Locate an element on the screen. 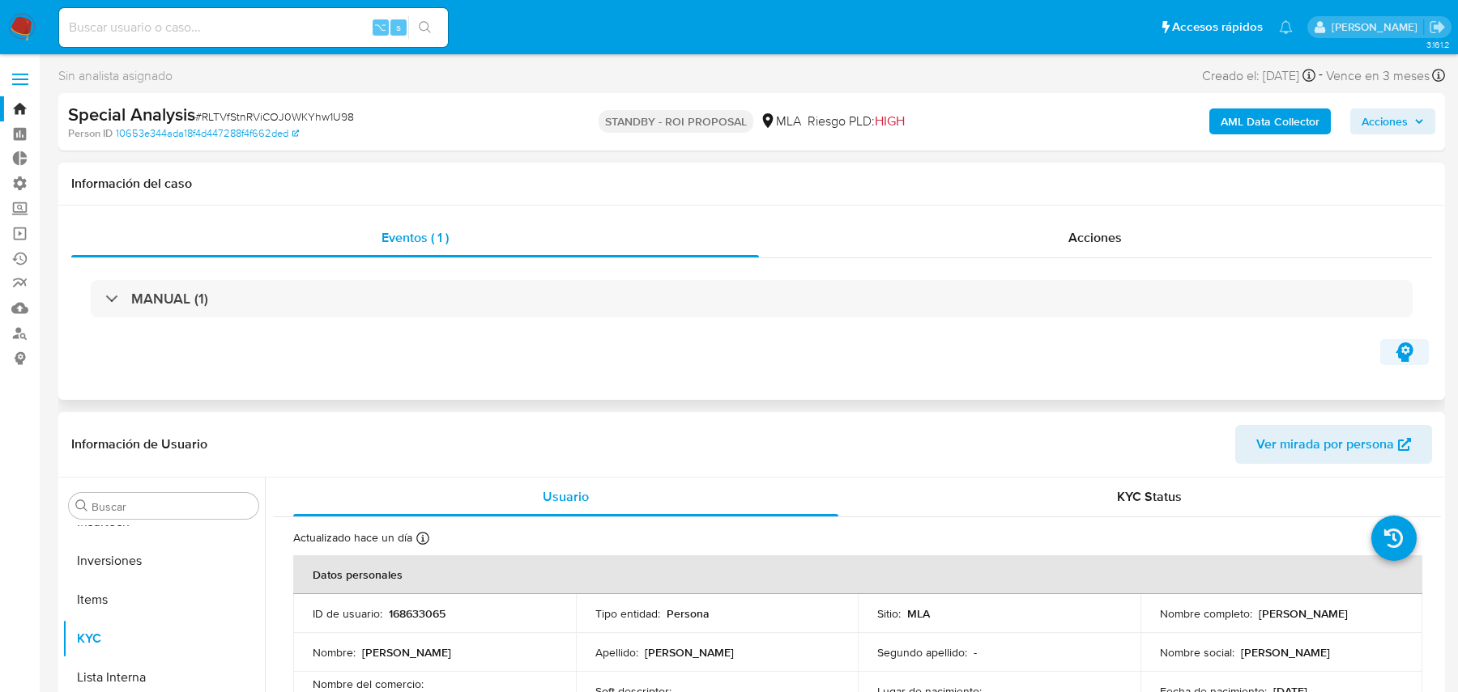  div: MLA is located at coordinates (780, 121).